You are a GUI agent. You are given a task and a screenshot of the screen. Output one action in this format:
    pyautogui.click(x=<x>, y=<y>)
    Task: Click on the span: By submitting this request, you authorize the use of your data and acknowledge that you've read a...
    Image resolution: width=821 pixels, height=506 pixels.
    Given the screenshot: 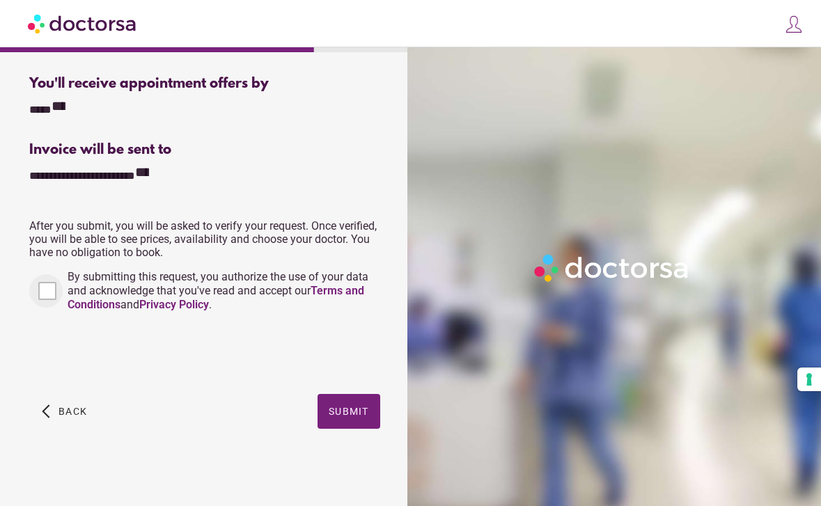 What is the action you would take?
    pyautogui.click(x=218, y=290)
    